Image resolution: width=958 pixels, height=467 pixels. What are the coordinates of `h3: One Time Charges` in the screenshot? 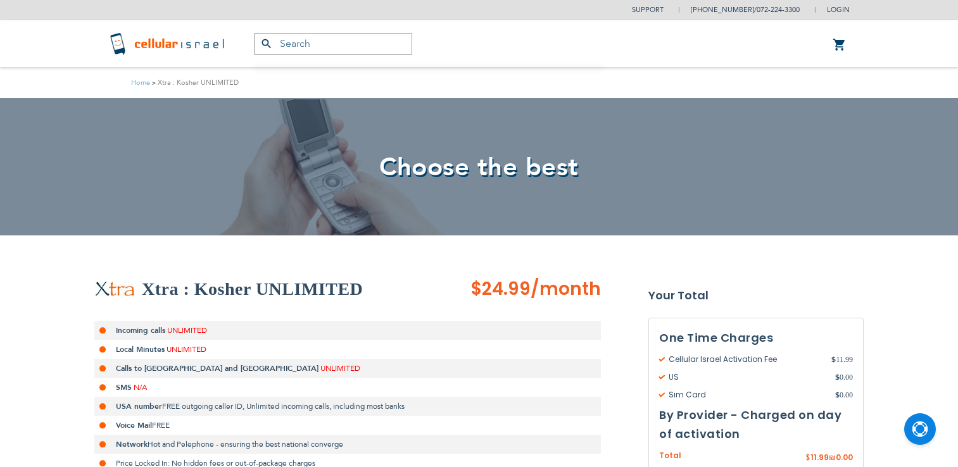 It's located at (756, 338).